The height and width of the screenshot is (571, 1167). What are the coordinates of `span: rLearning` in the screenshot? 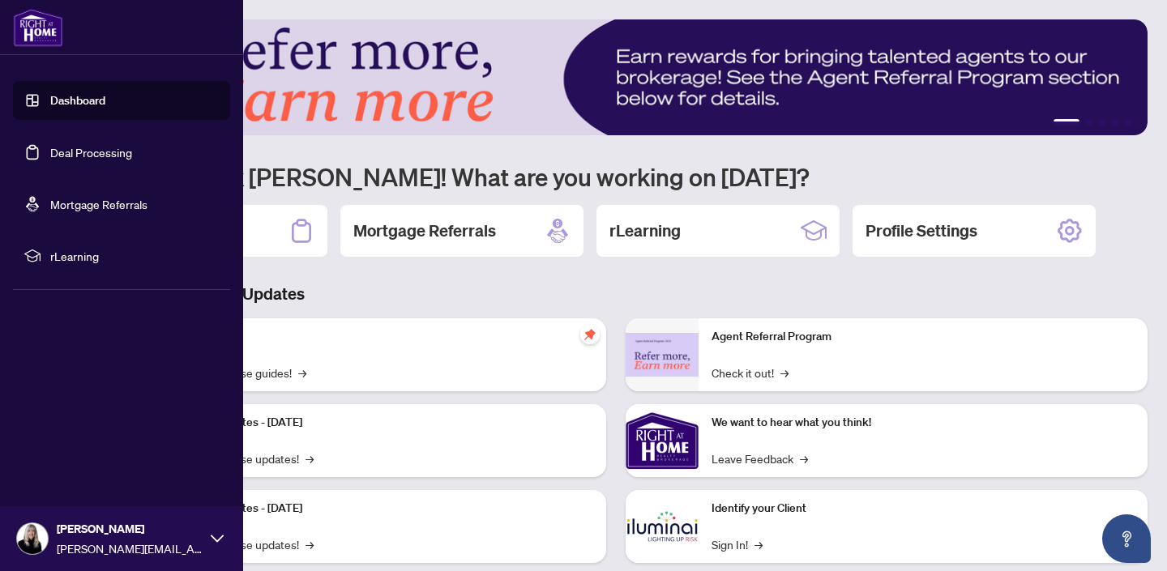 It's located at (135, 256).